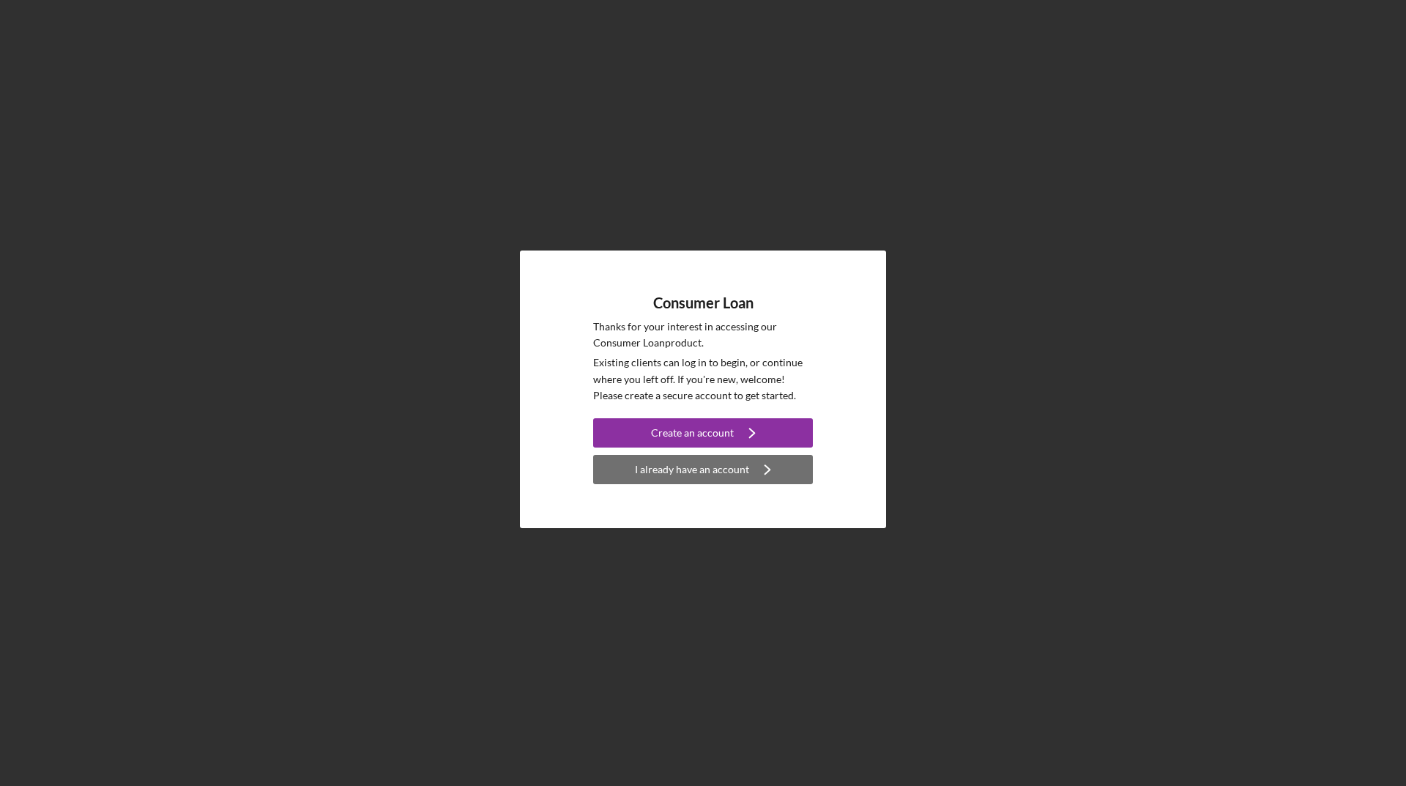 The height and width of the screenshot is (786, 1406). What do you see at coordinates (703, 469) in the screenshot?
I see `button: I already have an account` at bounding box center [703, 469].